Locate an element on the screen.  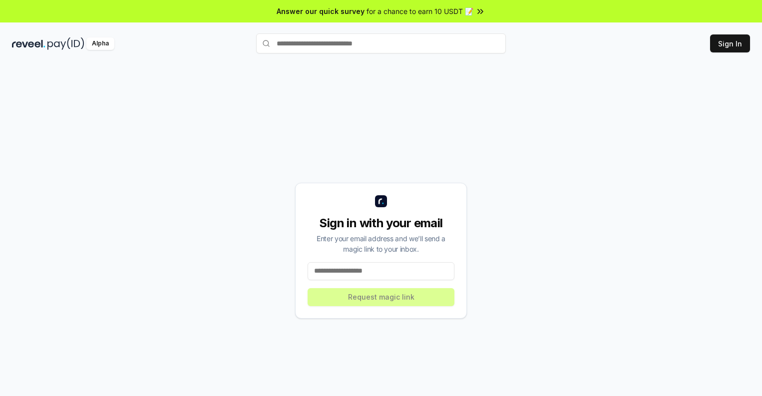
img: logo_small is located at coordinates (381, 201).